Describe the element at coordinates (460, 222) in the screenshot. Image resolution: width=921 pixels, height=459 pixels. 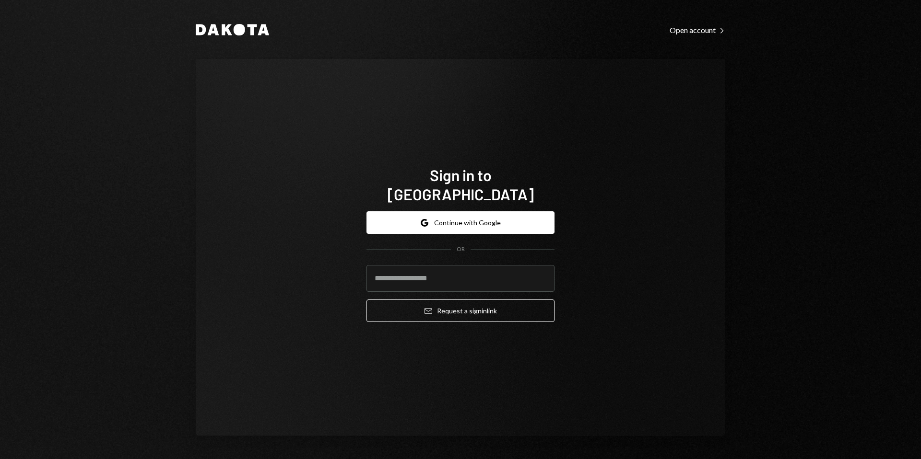
I see `button: Continue with Google` at that location.